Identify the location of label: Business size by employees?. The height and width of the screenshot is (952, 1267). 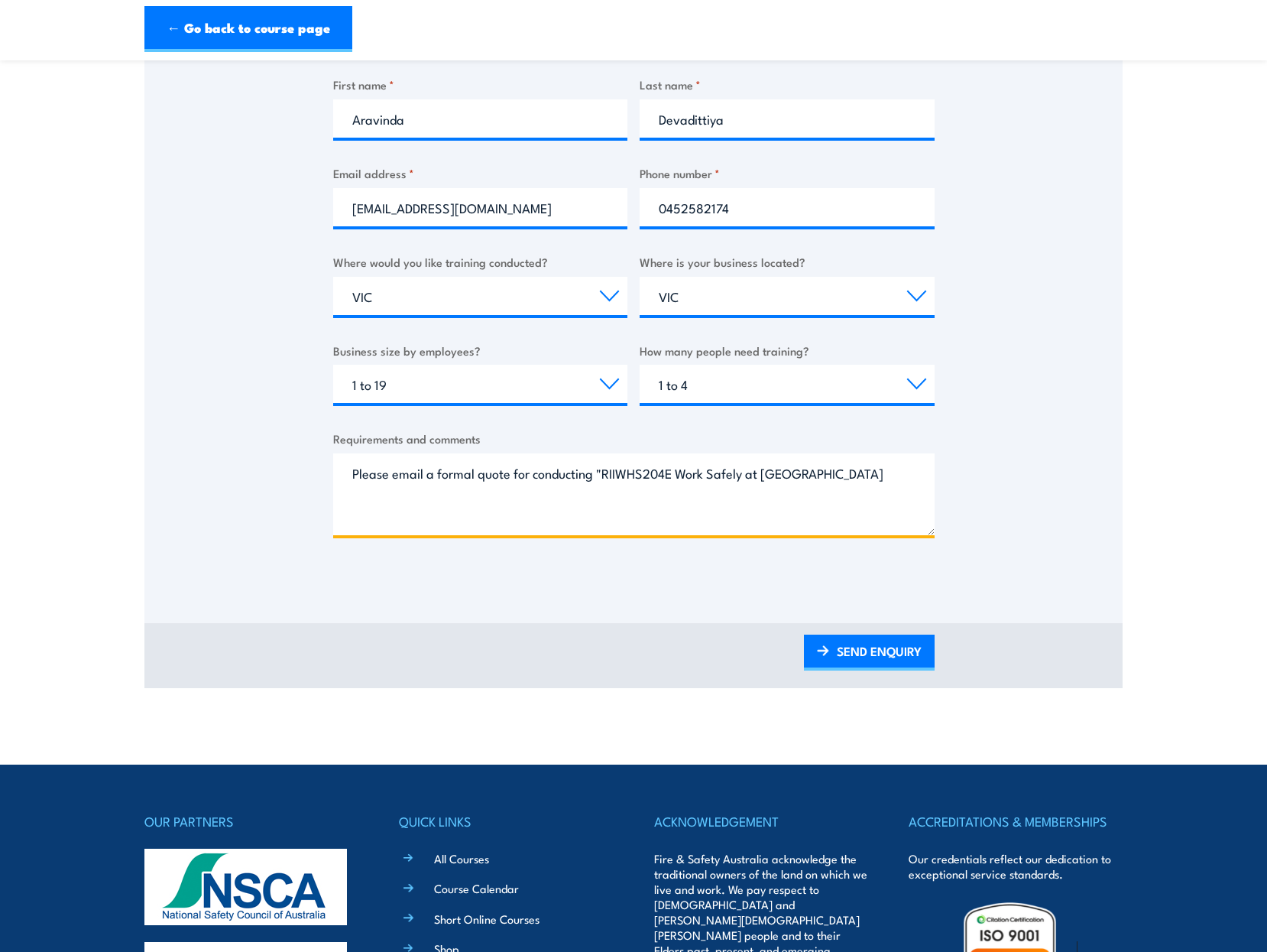
(481, 350).